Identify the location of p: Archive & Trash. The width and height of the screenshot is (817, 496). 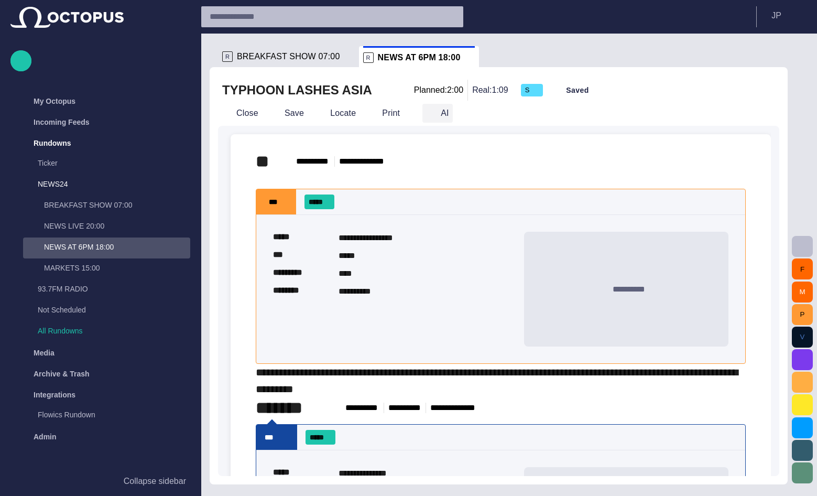
(61, 373).